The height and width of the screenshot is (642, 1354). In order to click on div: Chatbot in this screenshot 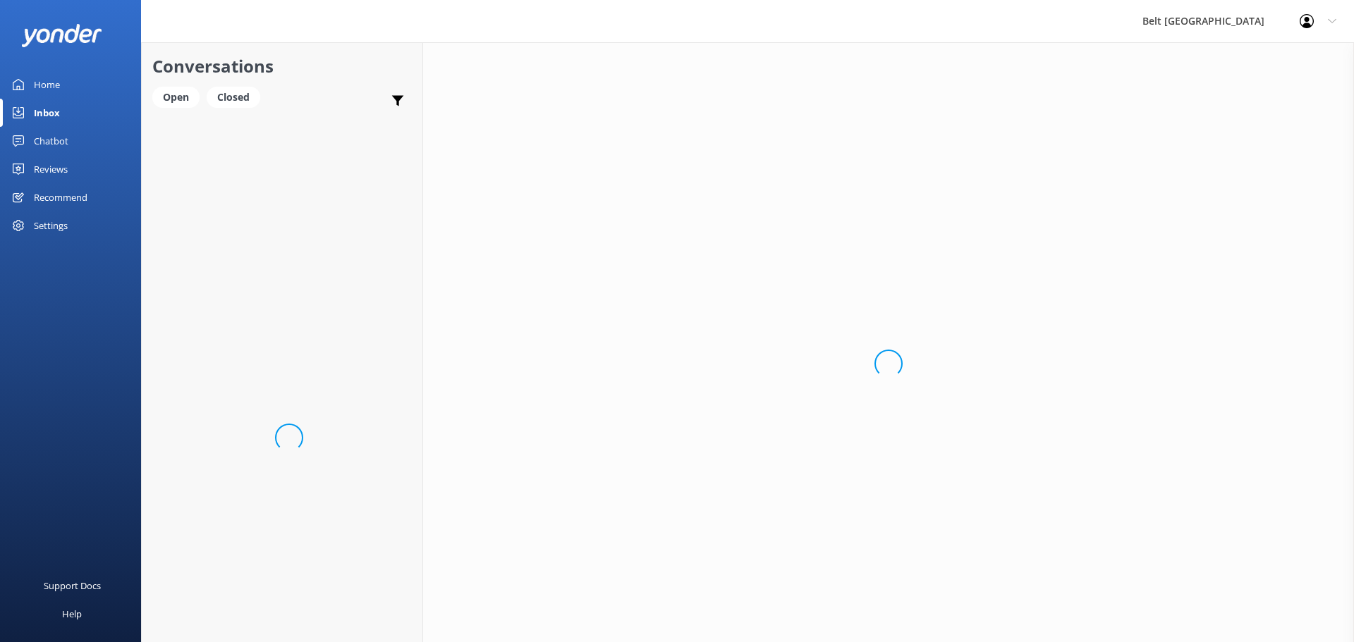, I will do `click(51, 141)`.